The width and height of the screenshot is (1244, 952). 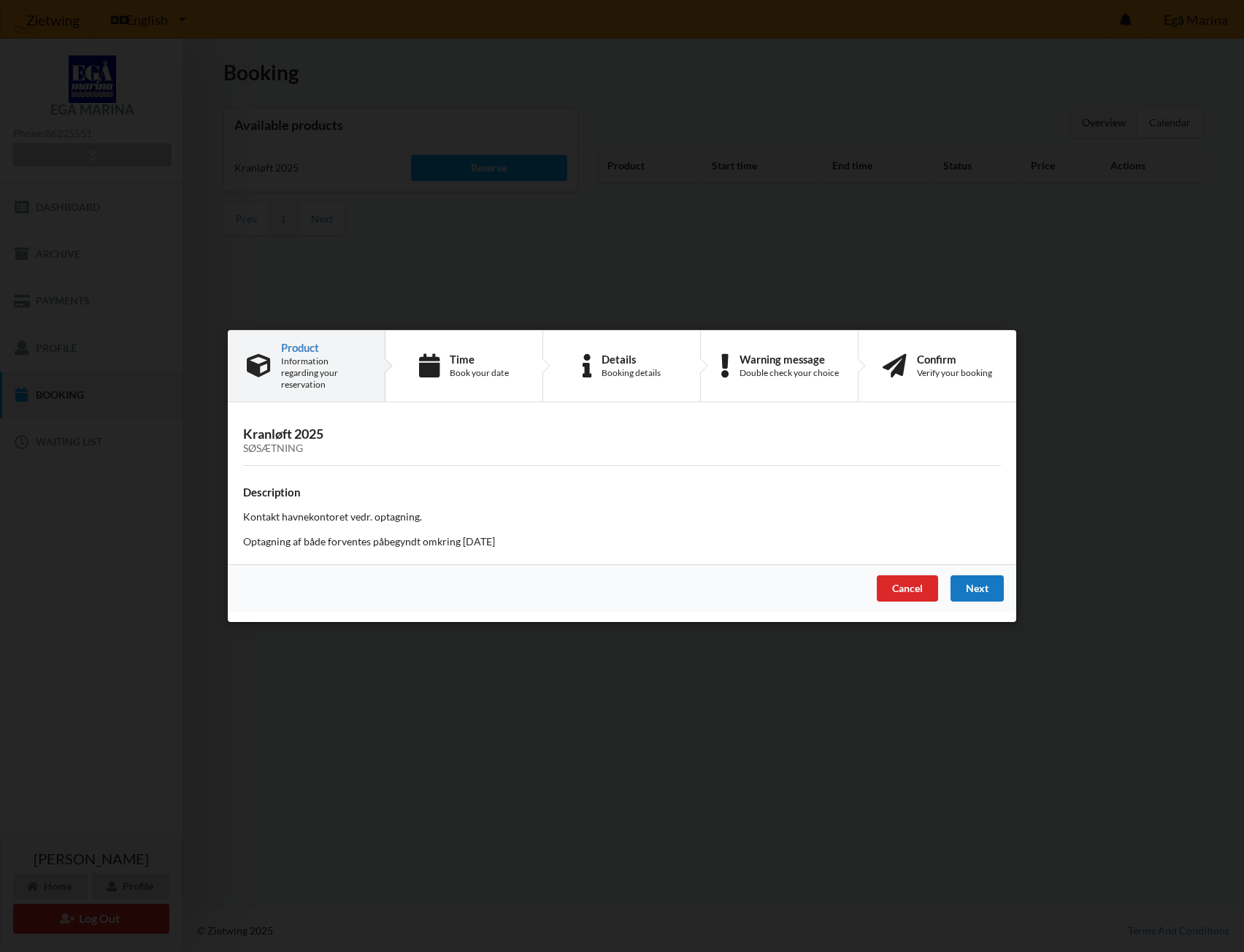 I want to click on div: Book your date, so click(x=479, y=373).